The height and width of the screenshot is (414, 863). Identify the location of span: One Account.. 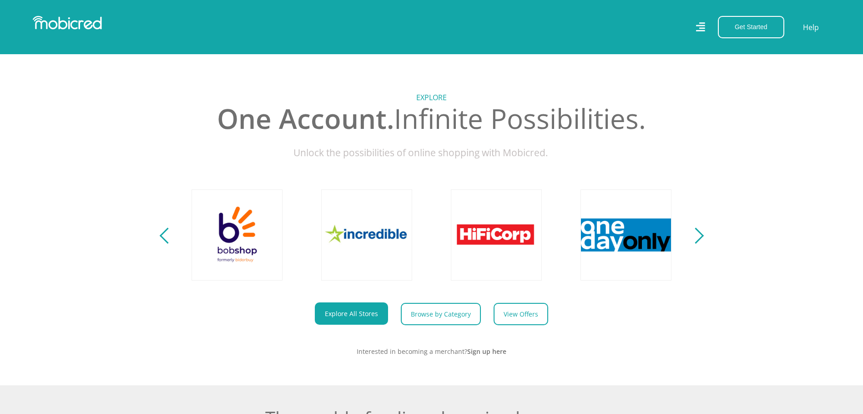
(305, 118).